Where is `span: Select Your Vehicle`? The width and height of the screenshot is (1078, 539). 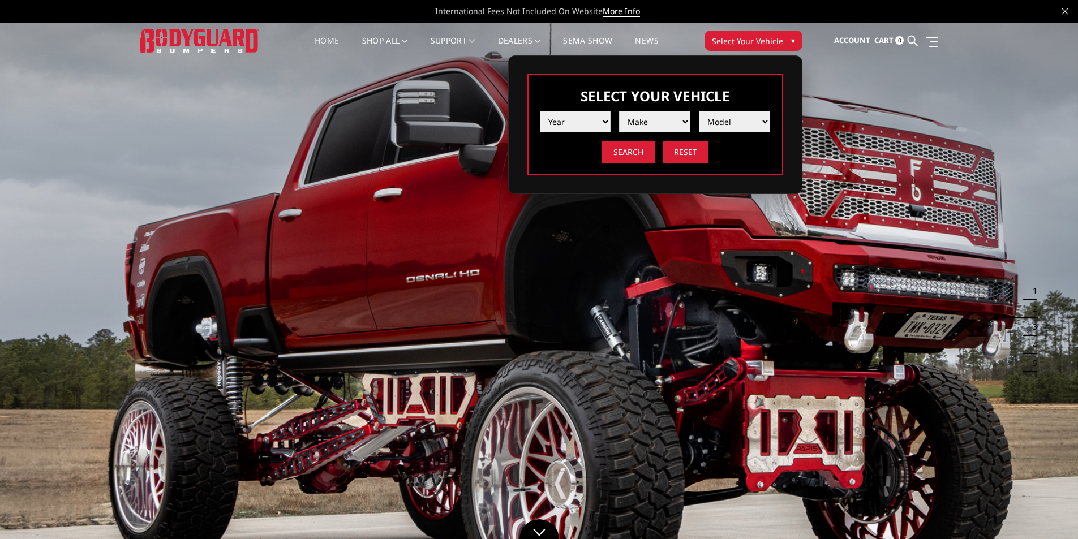
span: Select Your Vehicle is located at coordinates (747, 41).